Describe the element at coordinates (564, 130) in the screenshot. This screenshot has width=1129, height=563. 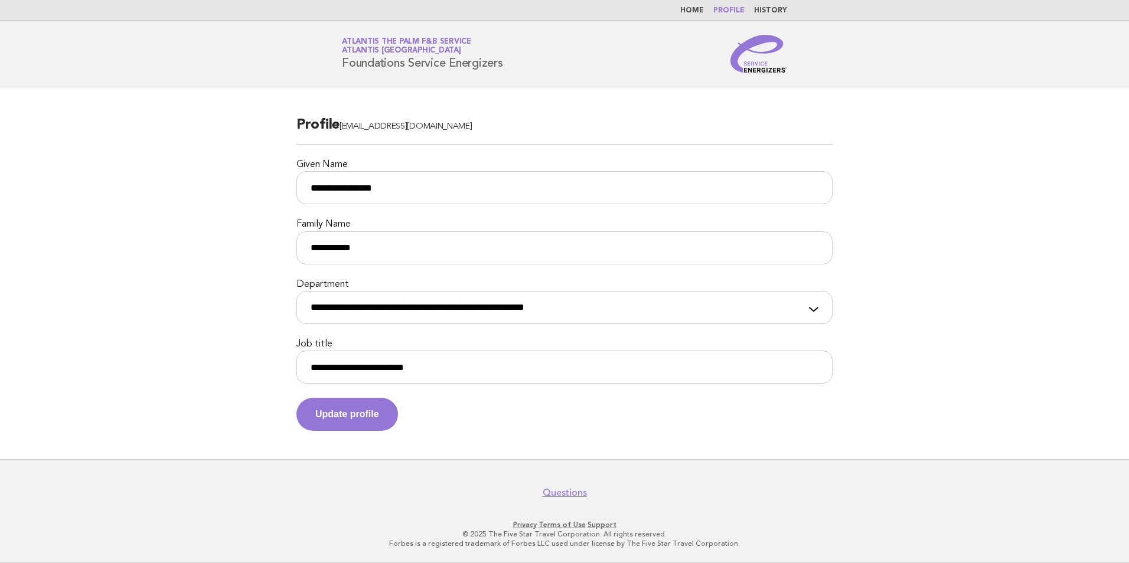
I see `h2: Profile` at that location.